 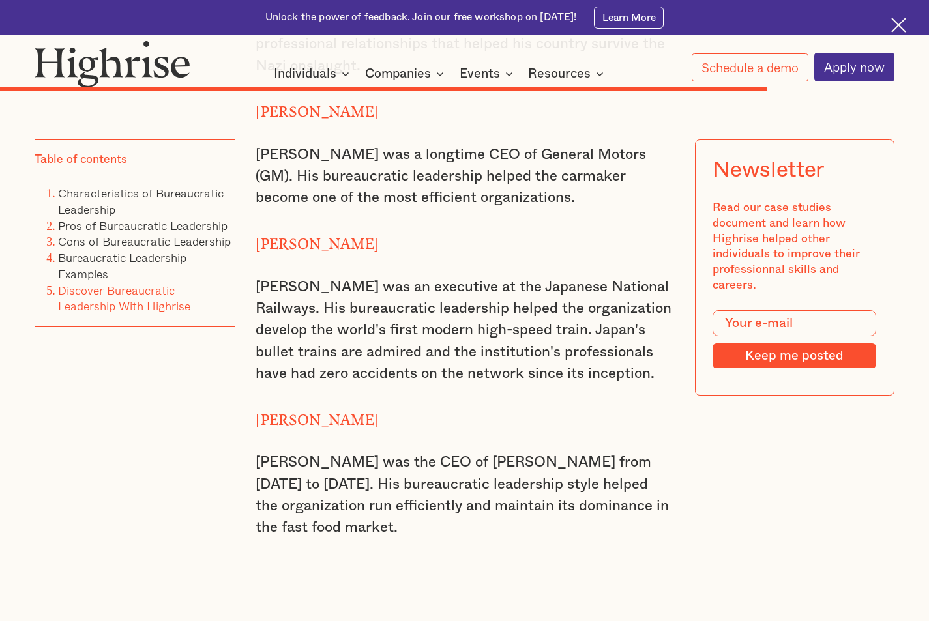 I want to click on form: Modal Form, so click(x=794, y=339).